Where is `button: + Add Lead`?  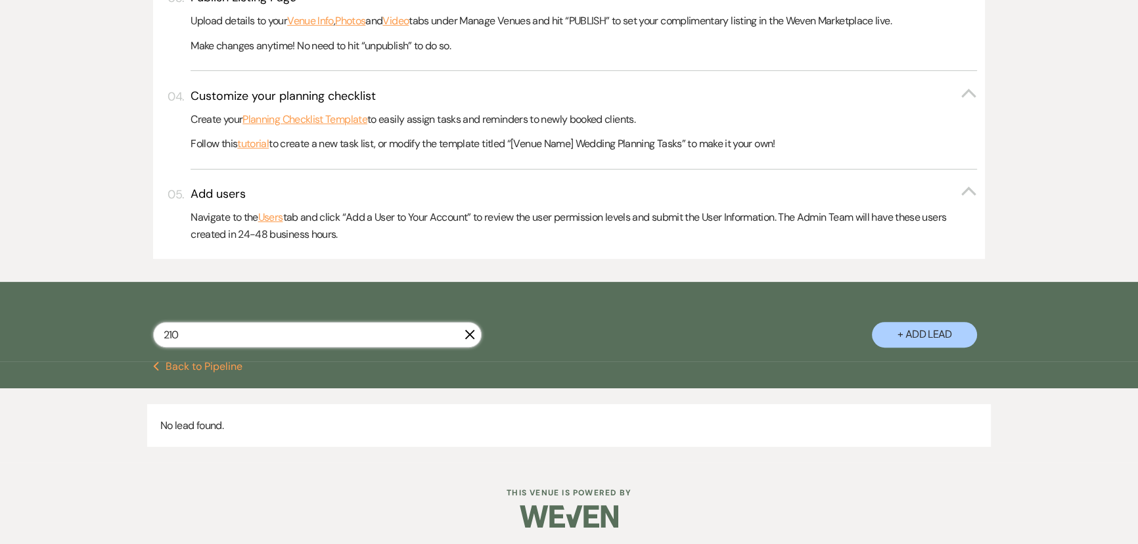 button: + Add Lead is located at coordinates (925, 334).